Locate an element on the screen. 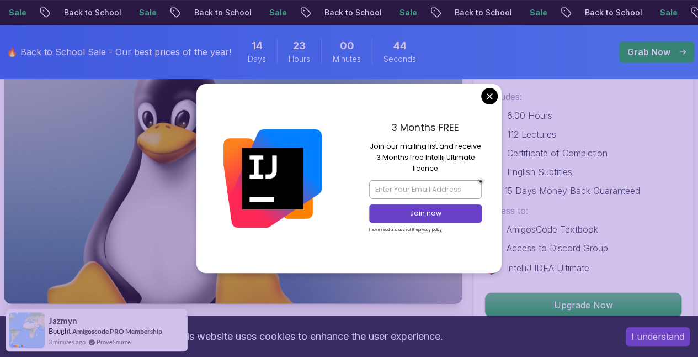 The height and width of the screenshot is (357, 698). p: 112 Lectures is located at coordinates (532, 134).